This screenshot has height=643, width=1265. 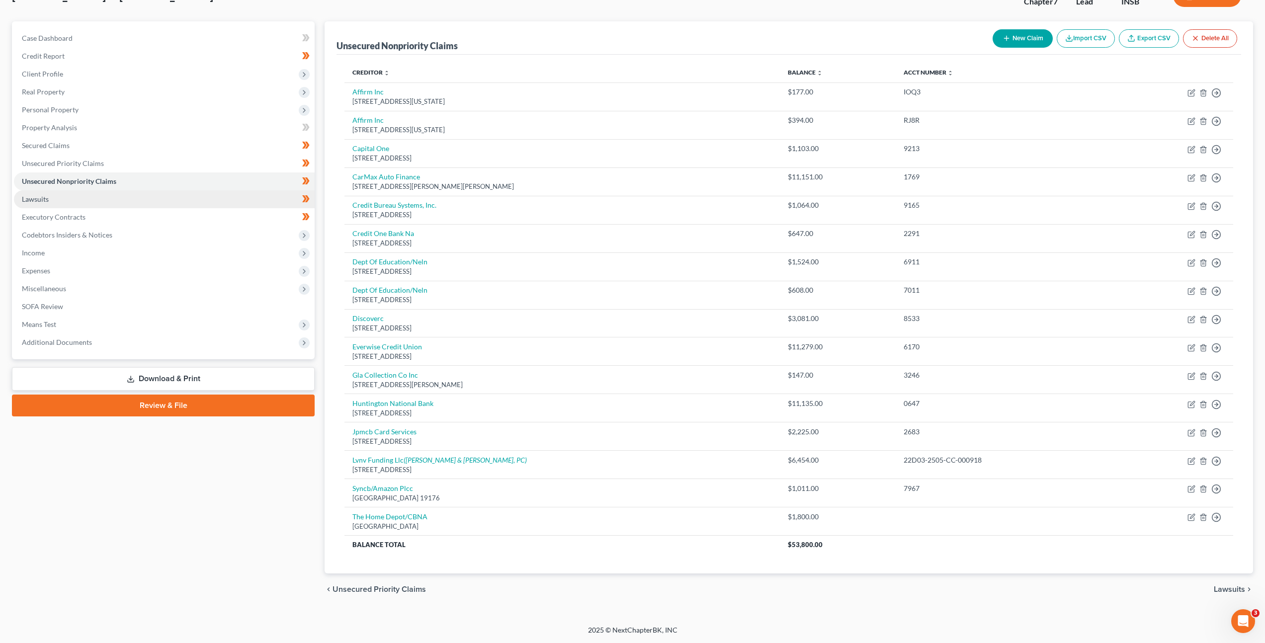 What do you see at coordinates (329, 590) in the screenshot?
I see `i: chevron_left` at bounding box center [329, 590].